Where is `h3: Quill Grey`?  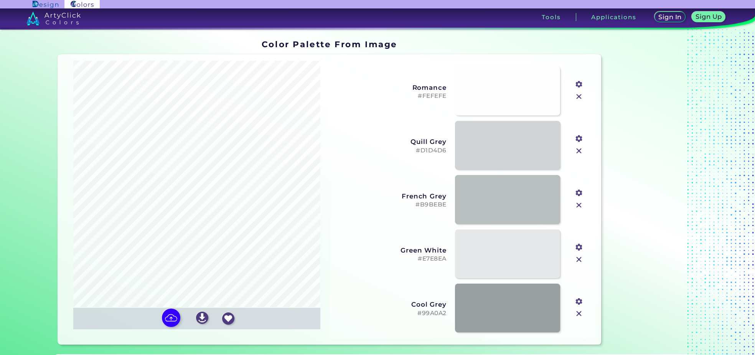 h3: Quill Grey is located at coordinates (391, 141).